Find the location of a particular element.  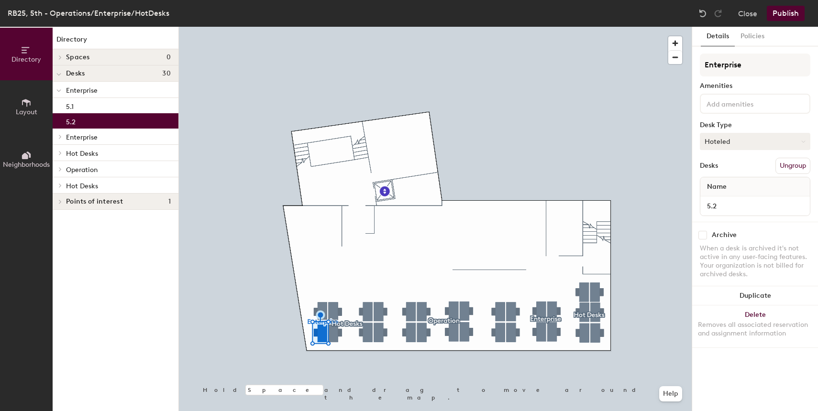

img: Redo is located at coordinates (718, 13).